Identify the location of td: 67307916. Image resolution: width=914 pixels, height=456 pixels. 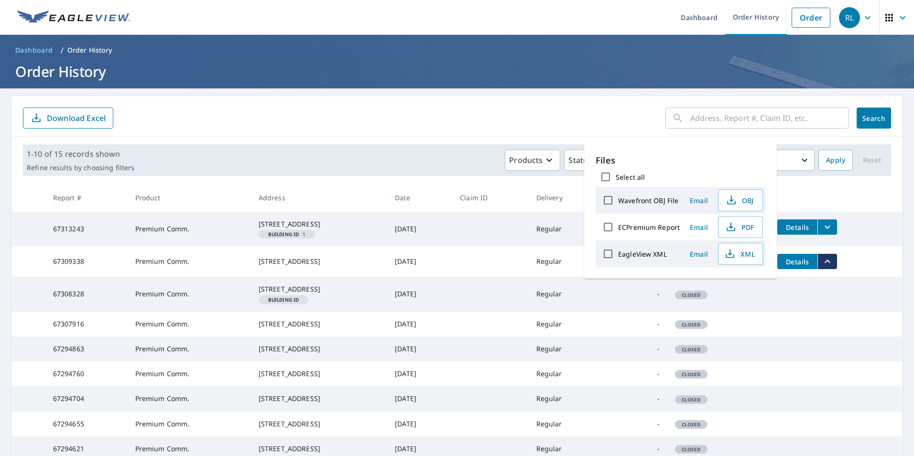
(87, 324).